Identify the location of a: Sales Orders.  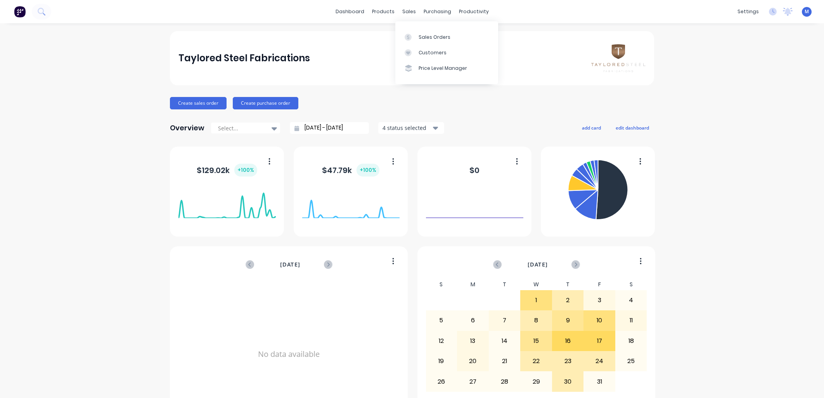
(447, 37).